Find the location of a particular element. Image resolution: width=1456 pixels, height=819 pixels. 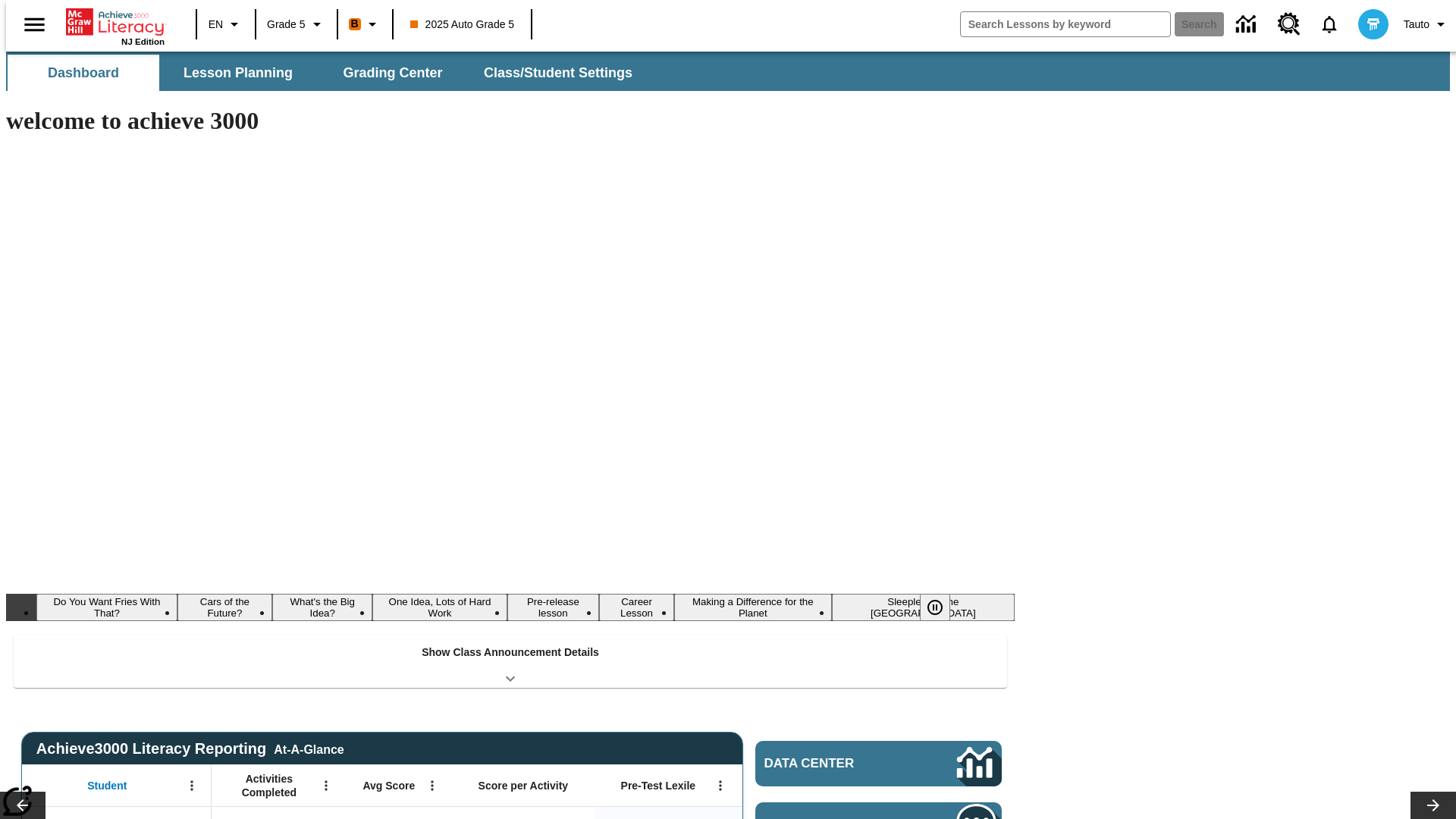

button: Slide 8 Sleepless in the Animal Kingdom is located at coordinates (922, 607).